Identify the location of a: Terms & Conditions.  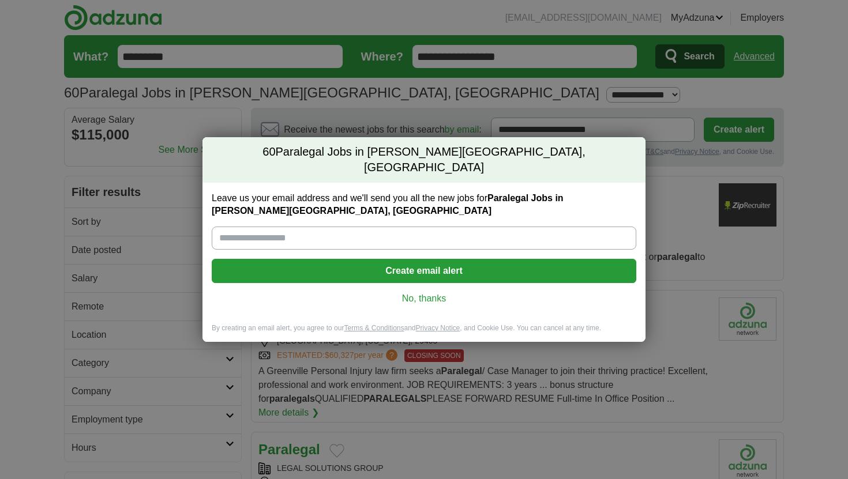
(374, 328).